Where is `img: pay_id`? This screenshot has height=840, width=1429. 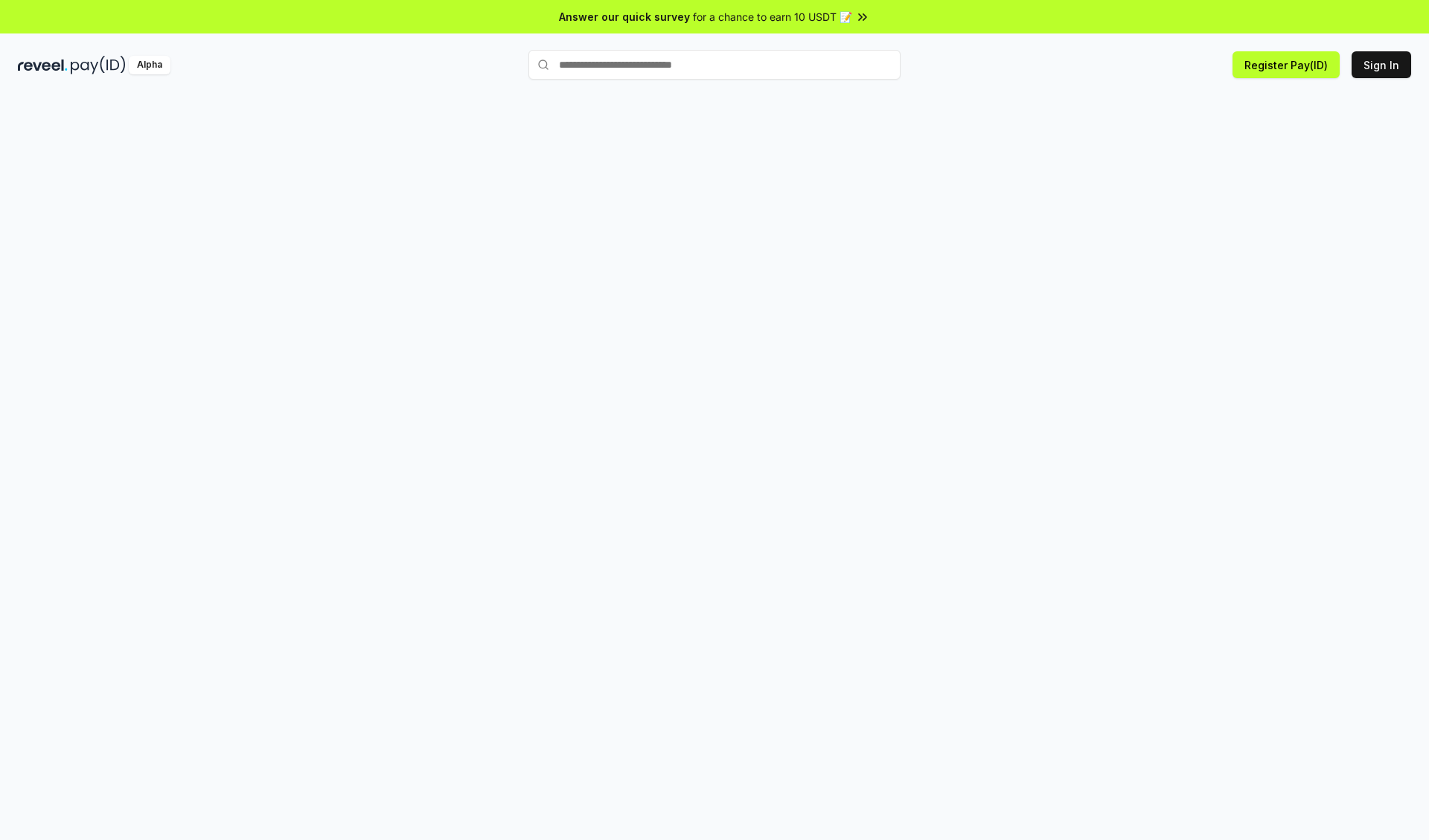
img: pay_id is located at coordinates (98, 65).